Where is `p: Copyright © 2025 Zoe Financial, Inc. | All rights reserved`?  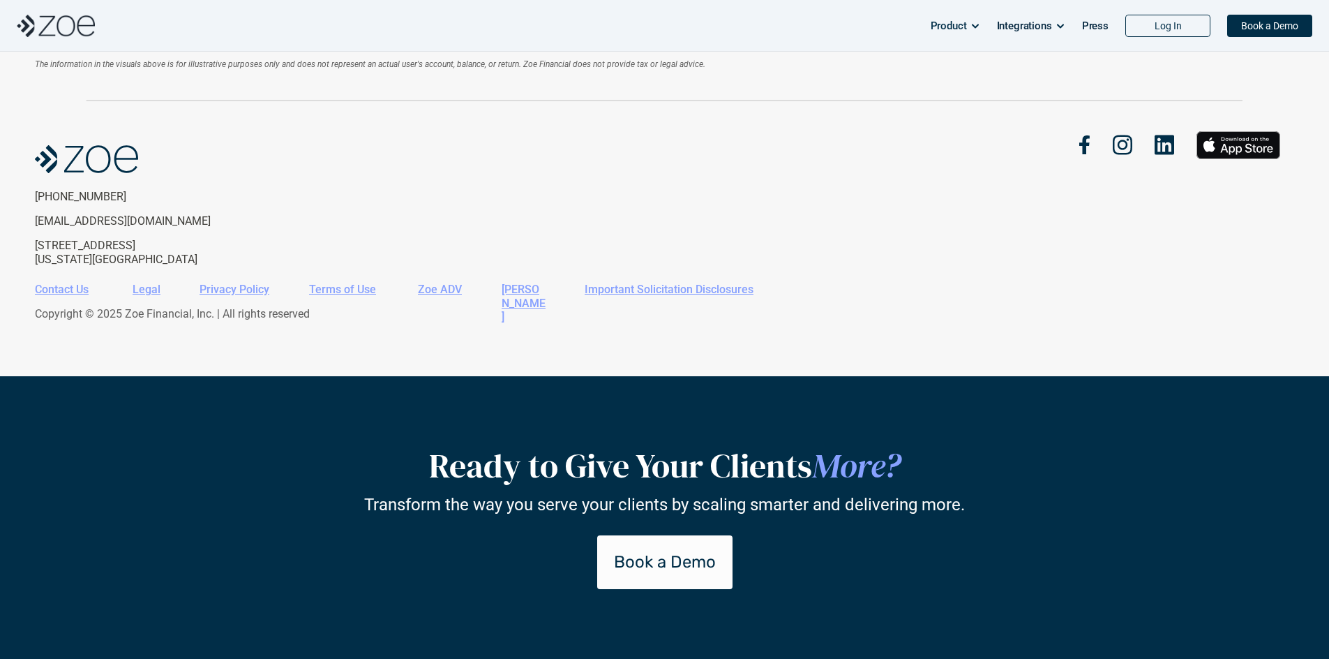
p: Copyright © 2025 Zoe Financial, Inc. | All rights reserved is located at coordinates (659, 313).